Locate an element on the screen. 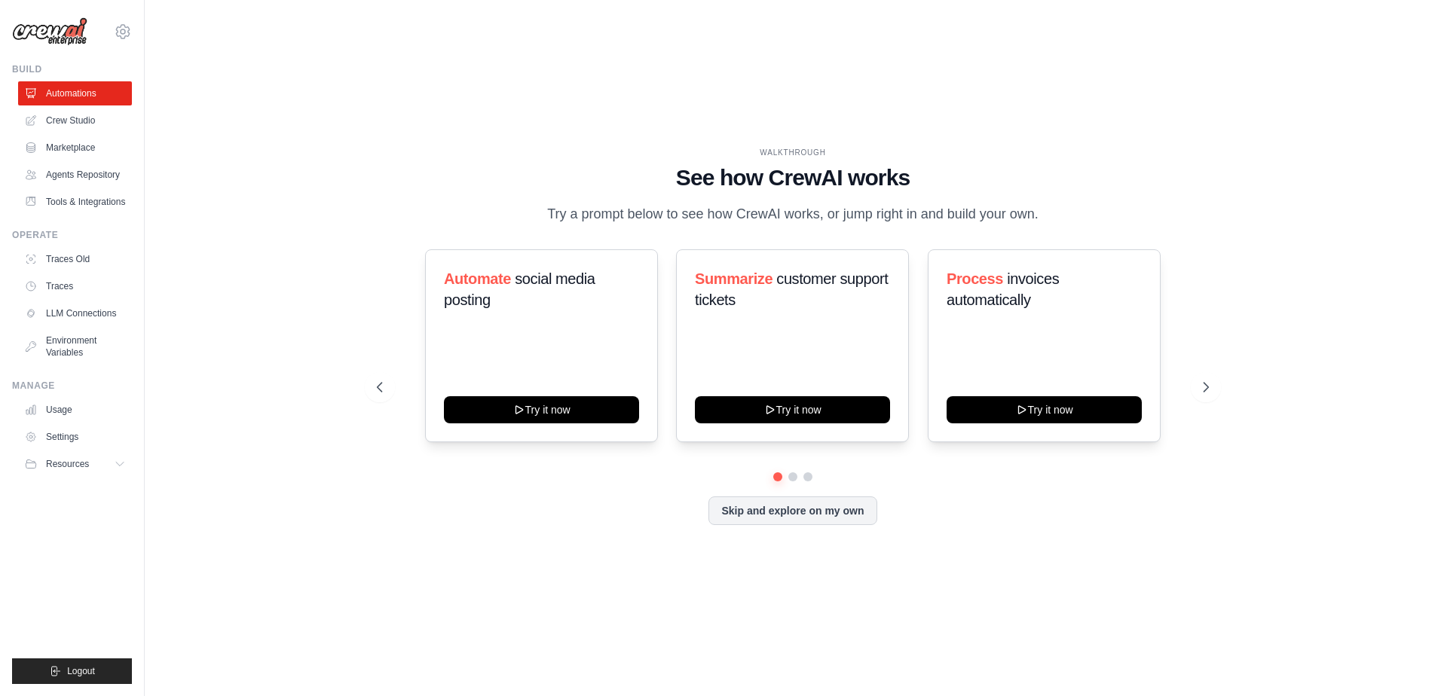  h1: See how CrewAI works is located at coordinates (793, 178).